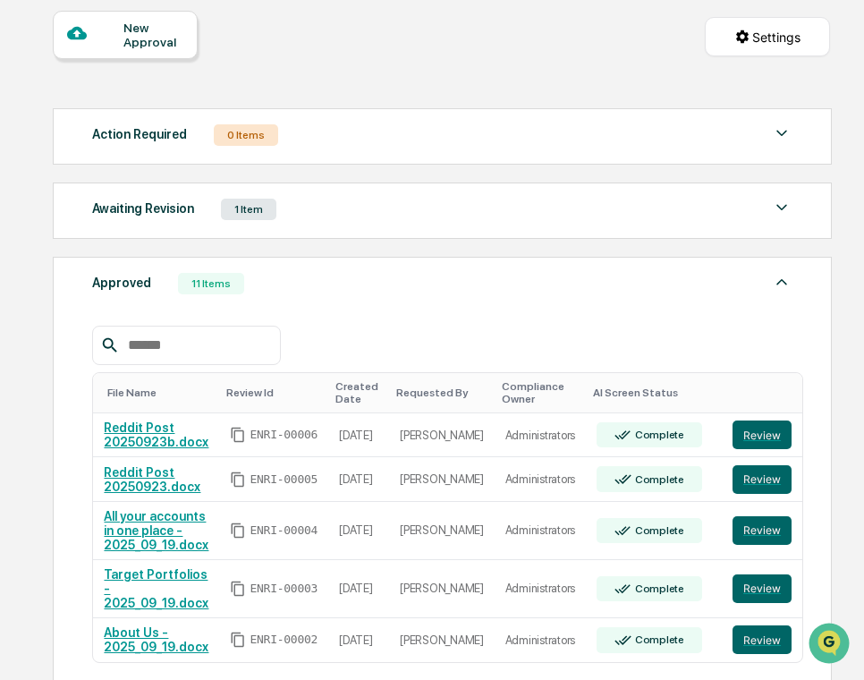  Describe the element at coordinates (54, 153) in the screenshot. I see `img: 8933085812038_c878075ebb4cc5468115_72.jpg` at that location.